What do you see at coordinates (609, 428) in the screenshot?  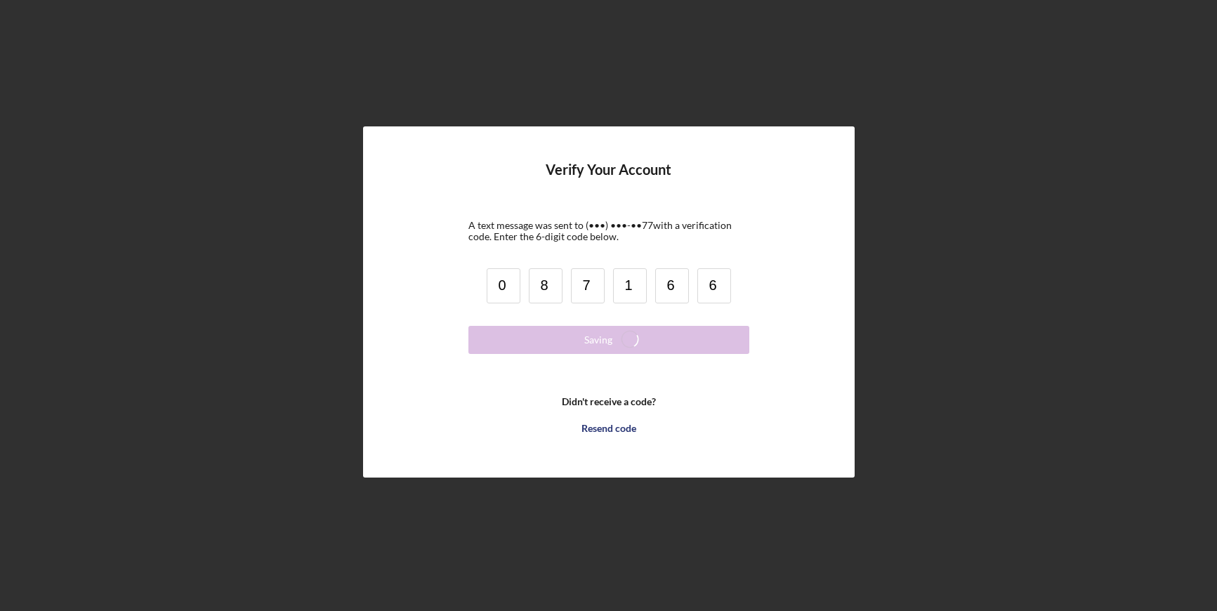 I see `div: Resend code` at bounding box center [609, 428].